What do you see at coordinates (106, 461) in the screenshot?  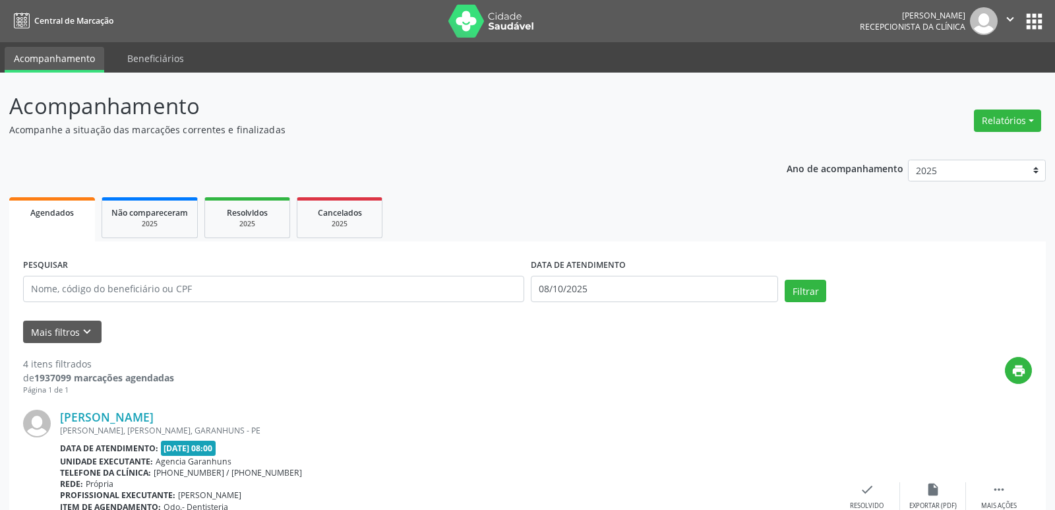 I see `b: Unidade executante:` at bounding box center [106, 461].